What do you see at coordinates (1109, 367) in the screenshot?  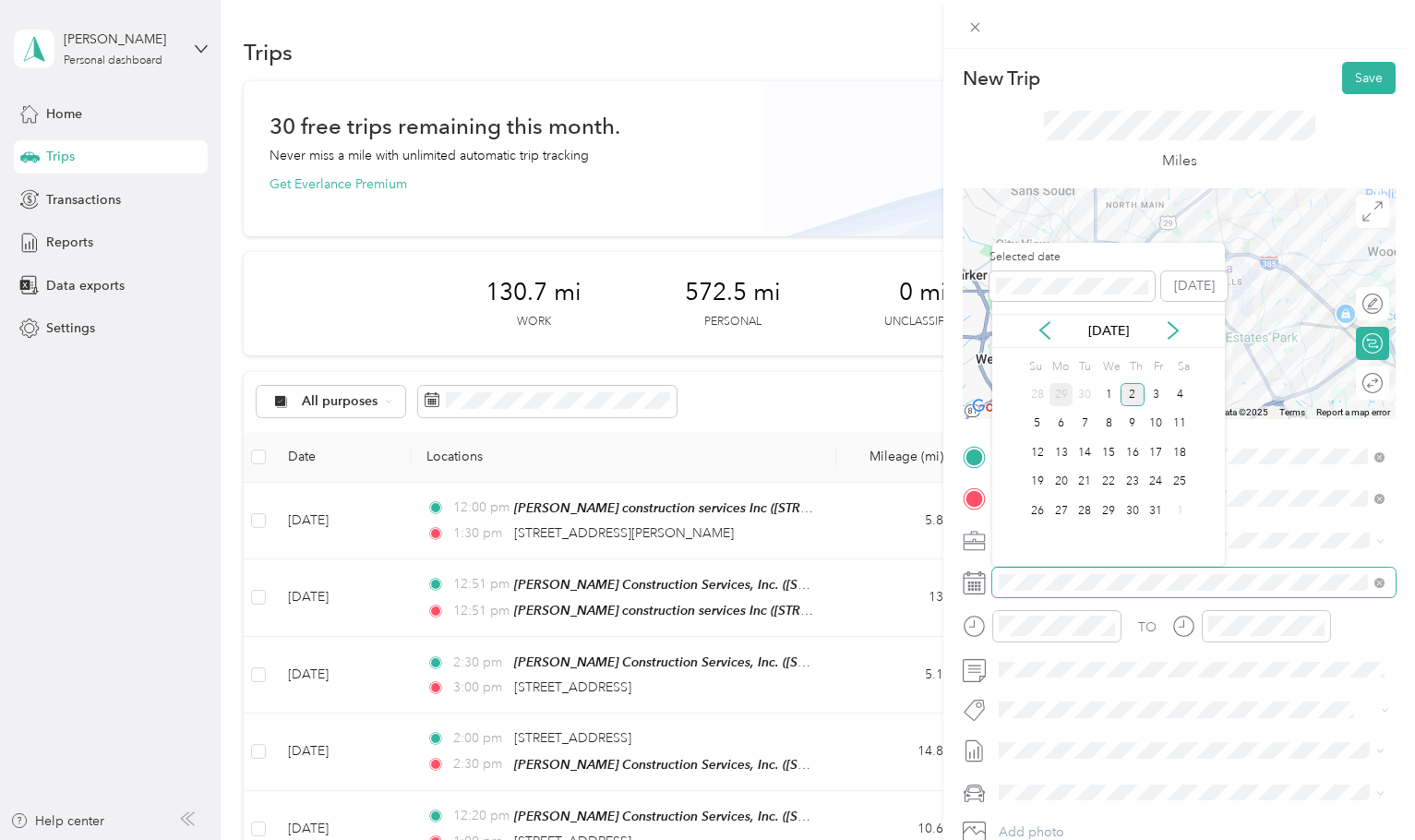 I see `div: We` at bounding box center [1109, 367].